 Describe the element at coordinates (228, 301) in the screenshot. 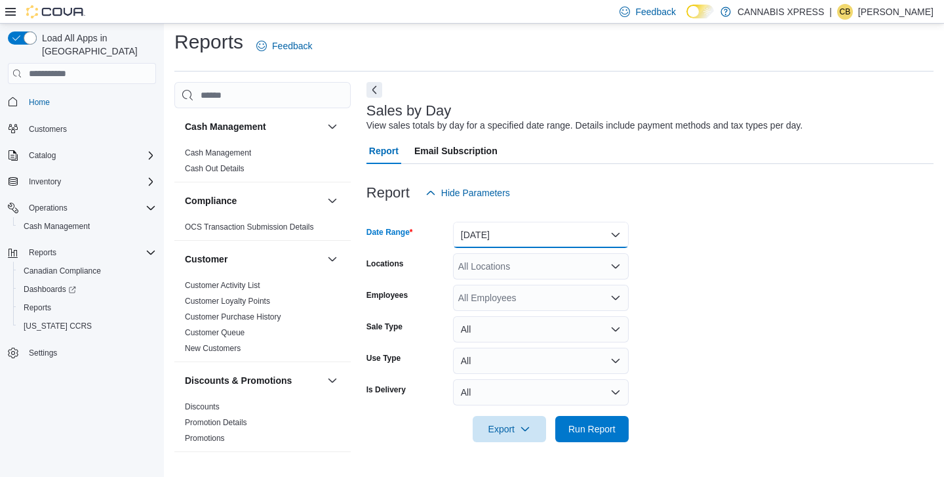

I see `a: Customer Loyalty Points` at that location.